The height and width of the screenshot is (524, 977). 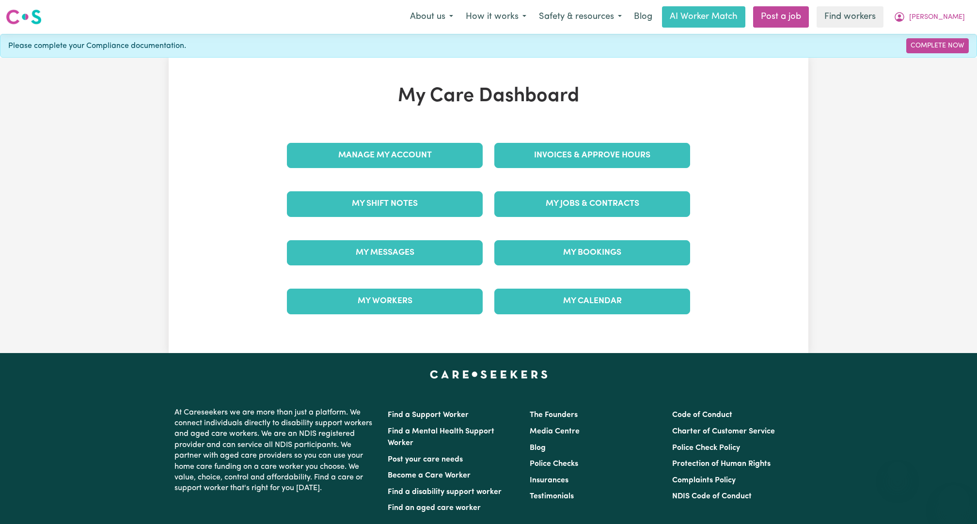 What do you see at coordinates (723, 432) in the screenshot?
I see `a: Charter of Customer Service` at bounding box center [723, 432].